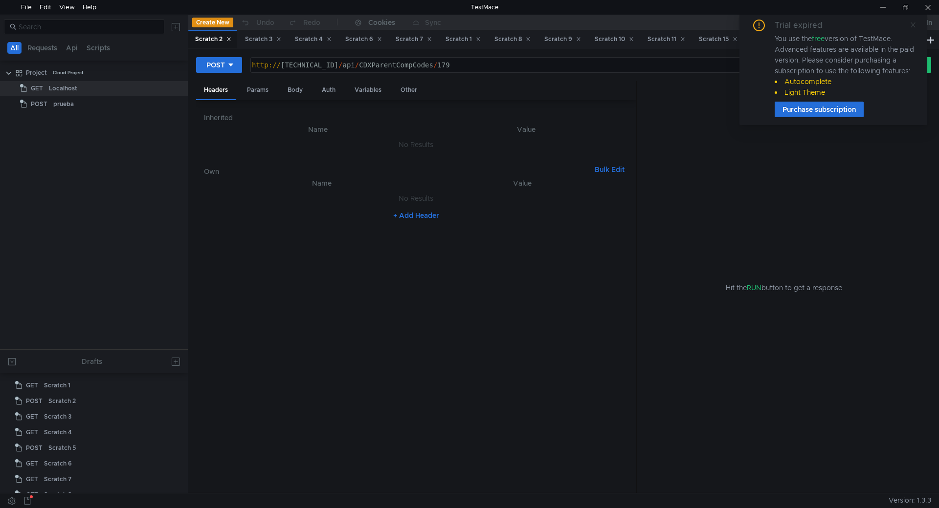  Describe the element at coordinates (804, 25) in the screenshot. I see `div: Trial expired` at that location.